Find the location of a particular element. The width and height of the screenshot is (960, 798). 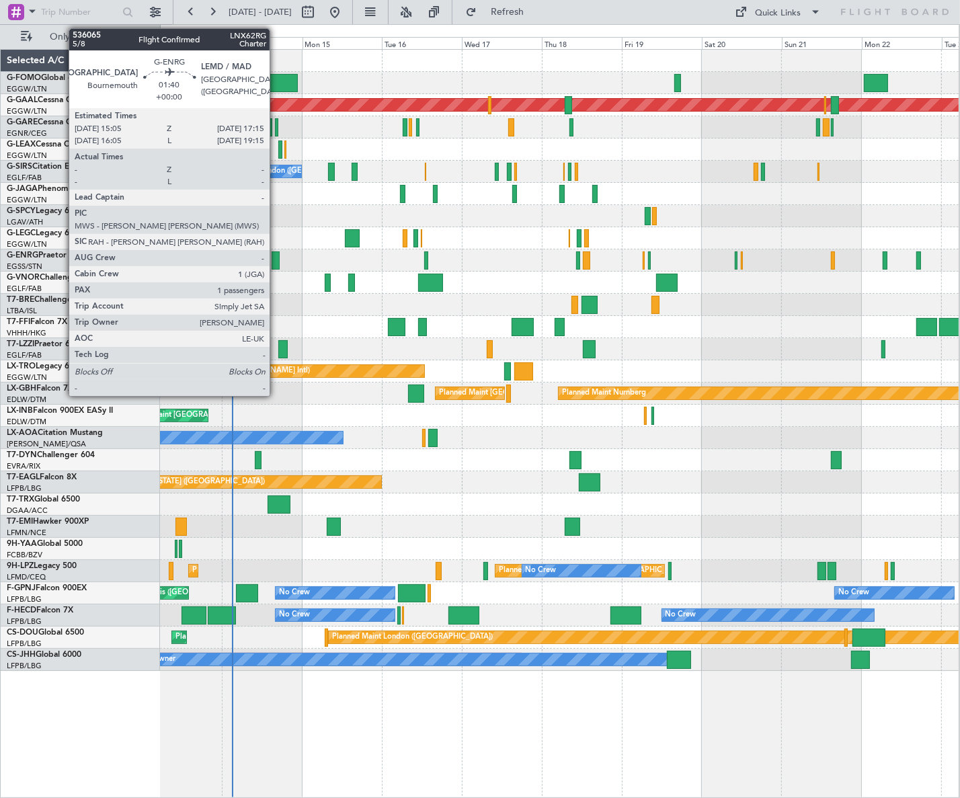

span: LX-INB is located at coordinates (19, 411).